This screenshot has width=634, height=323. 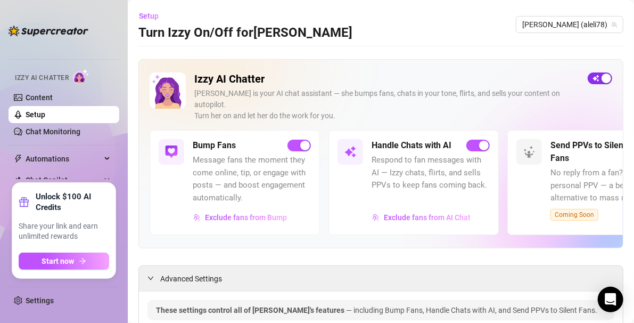 I want to click on h5: Bump Fans, so click(x=214, y=145).